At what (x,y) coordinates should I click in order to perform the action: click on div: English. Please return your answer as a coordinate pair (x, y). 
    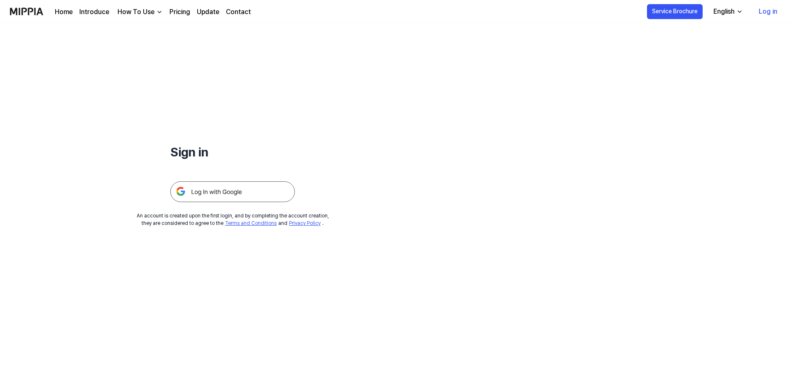
    Looking at the image, I should click on (724, 12).